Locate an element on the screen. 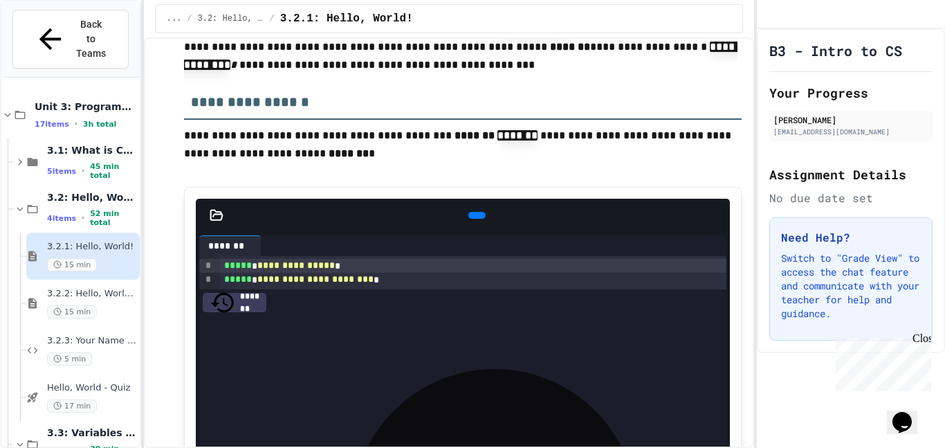 Image resolution: width=945 pixels, height=448 pixels. span: 45 min total is located at coordinates (113, 171).